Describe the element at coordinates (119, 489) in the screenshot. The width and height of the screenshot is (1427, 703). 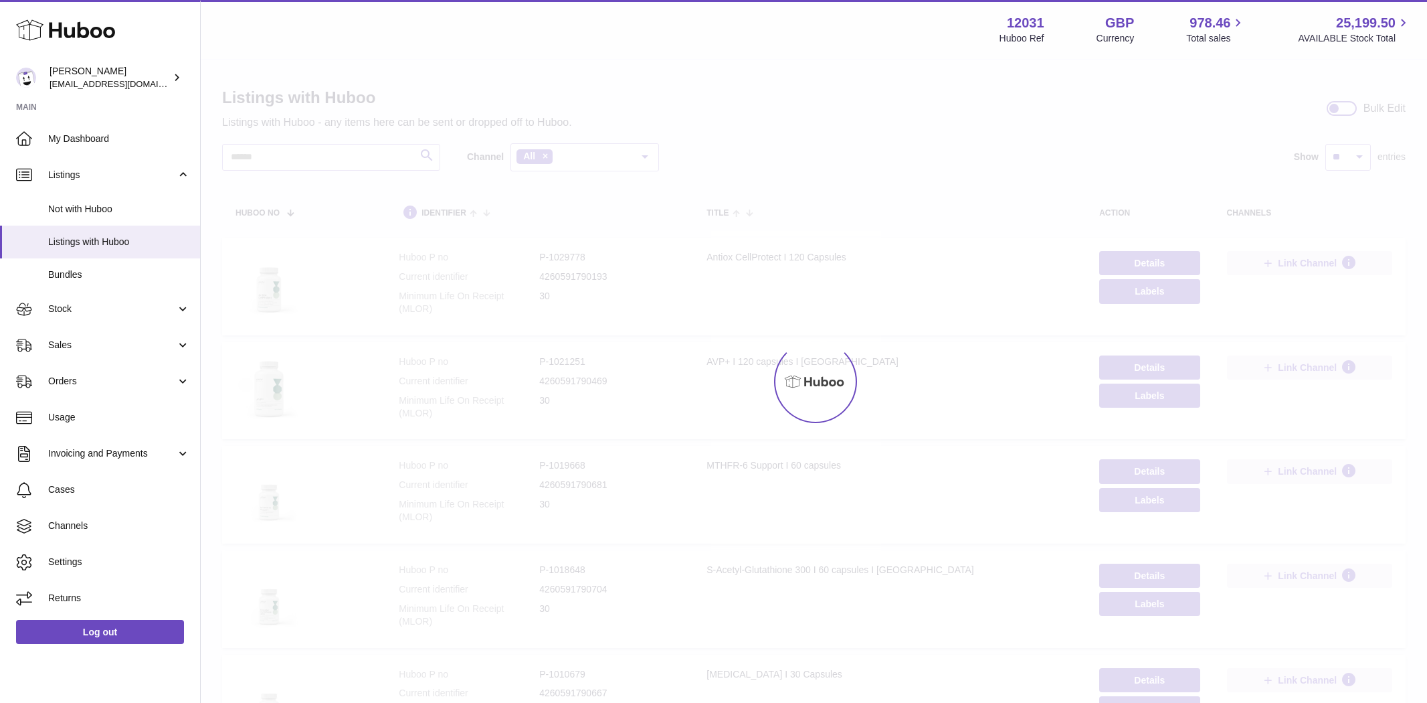
I see `span: Cases` at that location.